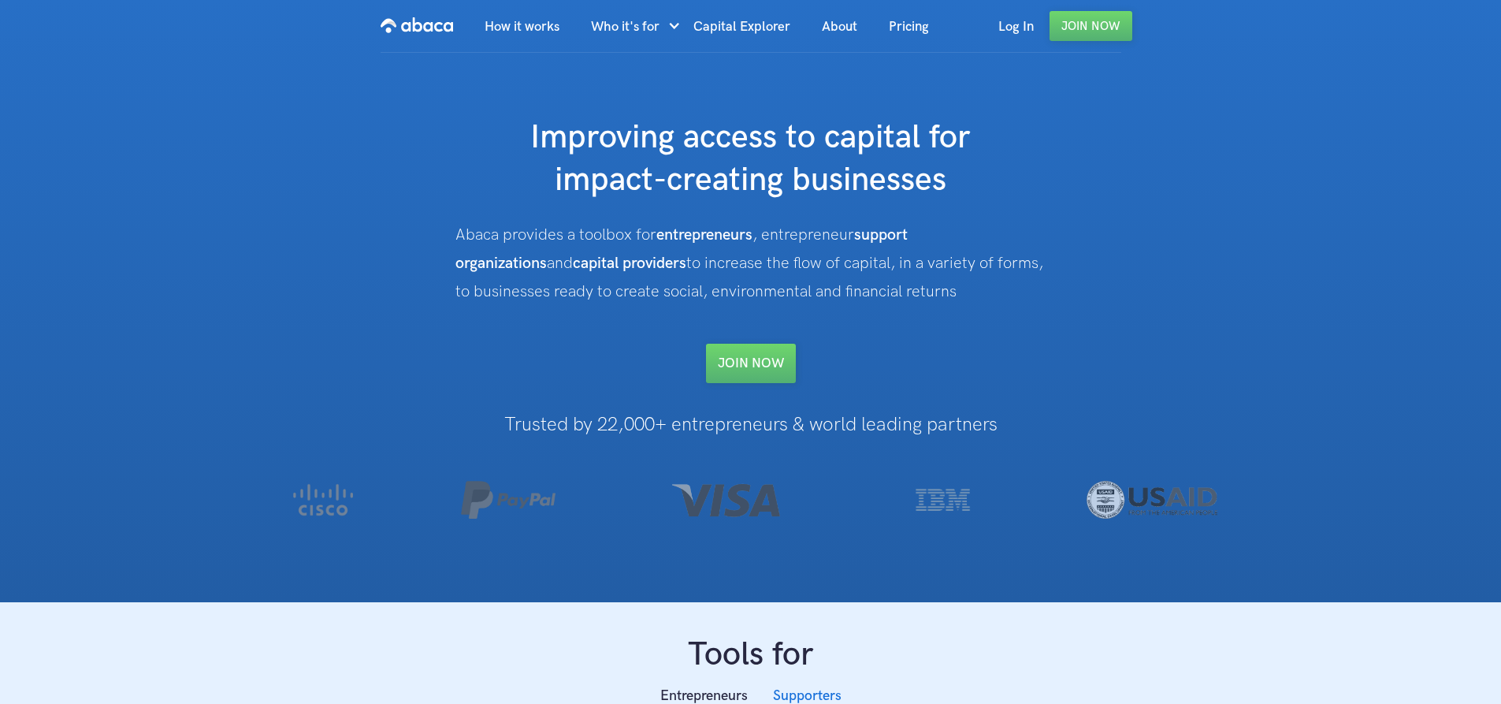 The image size is (1501, 704). What do you see at coordinates (1091, 26) in the screenshot?
I see `a: Join Now` at bounding box center [1091, 26].